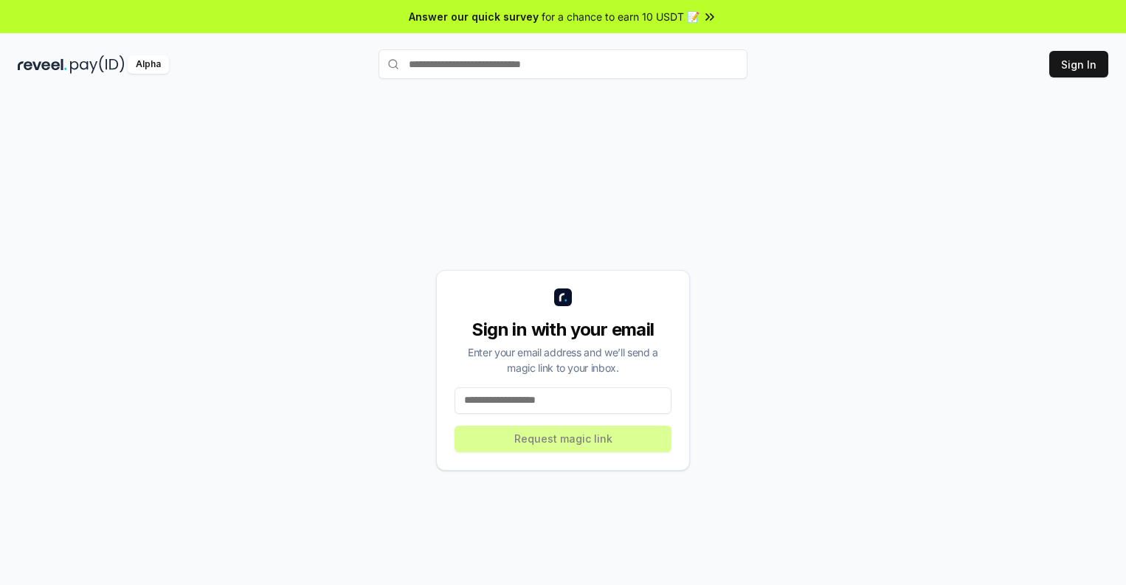 This screenshot has width=1126, height=585. Describe the element at coordinates (563, 330) in the screenshot. I see `div: Sign in with your email` at that location.